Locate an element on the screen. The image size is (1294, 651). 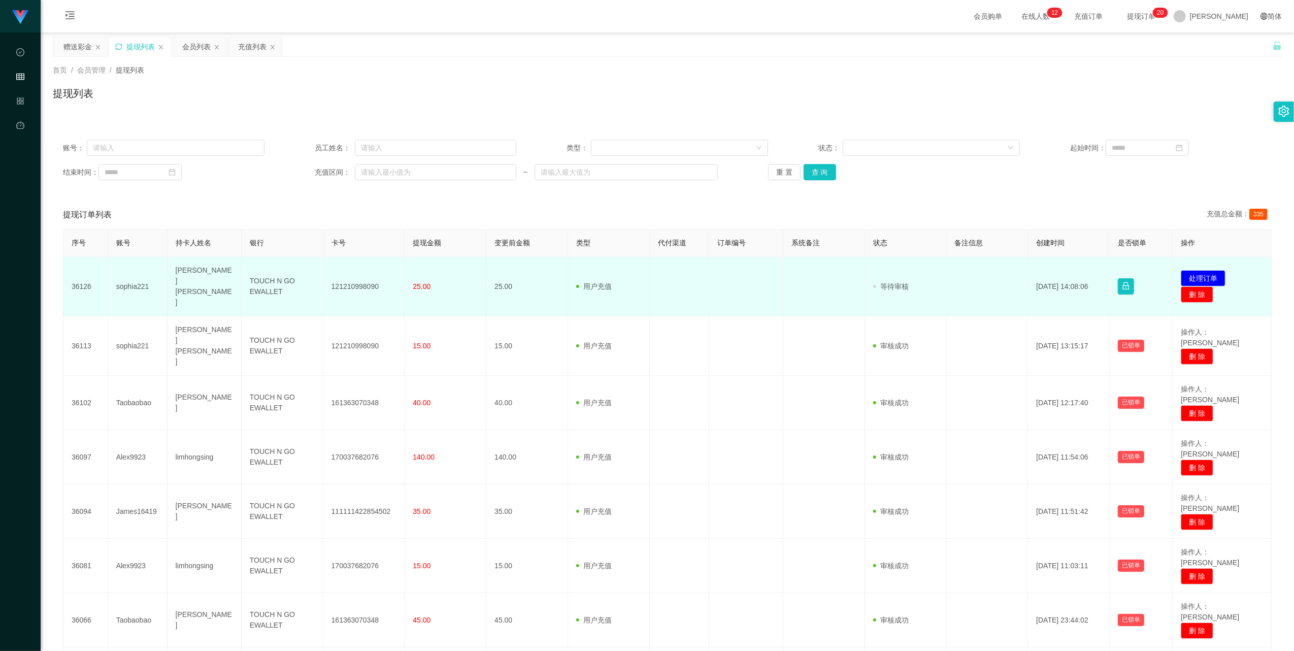
span: 结束时间： is located at coordinates (81, 172).